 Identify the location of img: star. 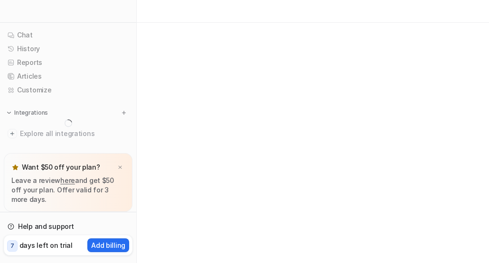
(15, 168).